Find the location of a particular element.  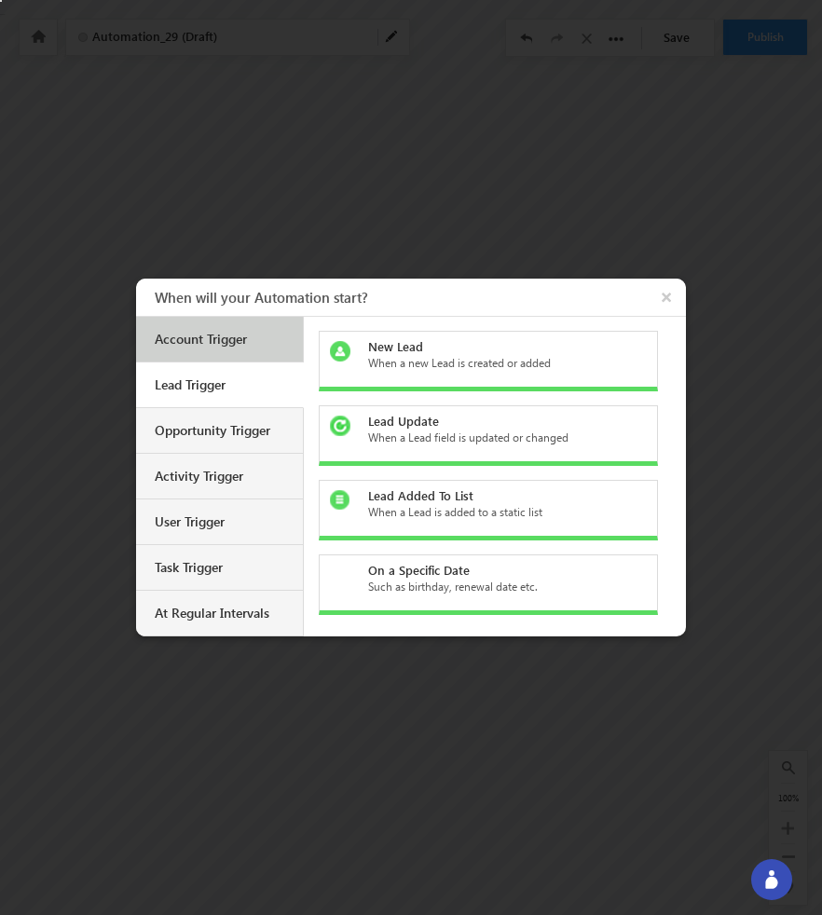

div: Lead Trigger is located at coordinates (222, 385).